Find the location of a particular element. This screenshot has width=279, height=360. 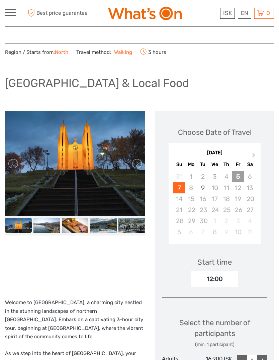

div: Not available Monday, October 6th, 2025 is located at coordinates (191, 232).